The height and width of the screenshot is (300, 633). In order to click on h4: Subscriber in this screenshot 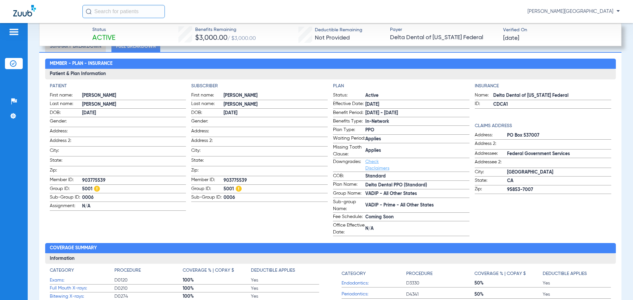, I will do `click(260, 86)`.